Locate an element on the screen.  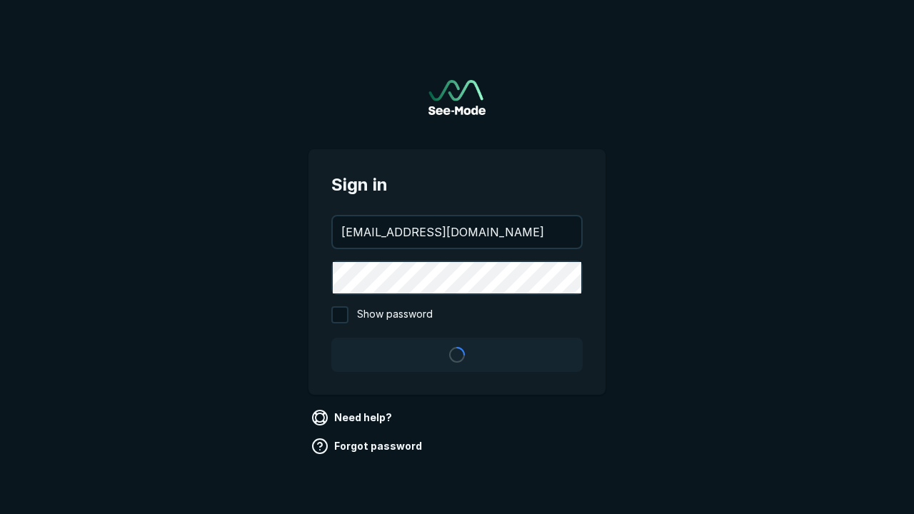
input: your@email.com is located at coordinates (457, 232).